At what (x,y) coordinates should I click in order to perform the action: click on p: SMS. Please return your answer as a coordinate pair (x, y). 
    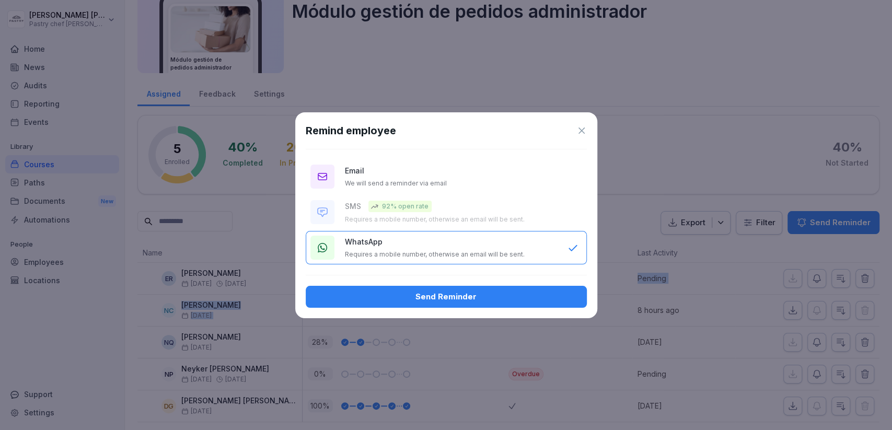
    Looking at the image, I should click on (353, 206).